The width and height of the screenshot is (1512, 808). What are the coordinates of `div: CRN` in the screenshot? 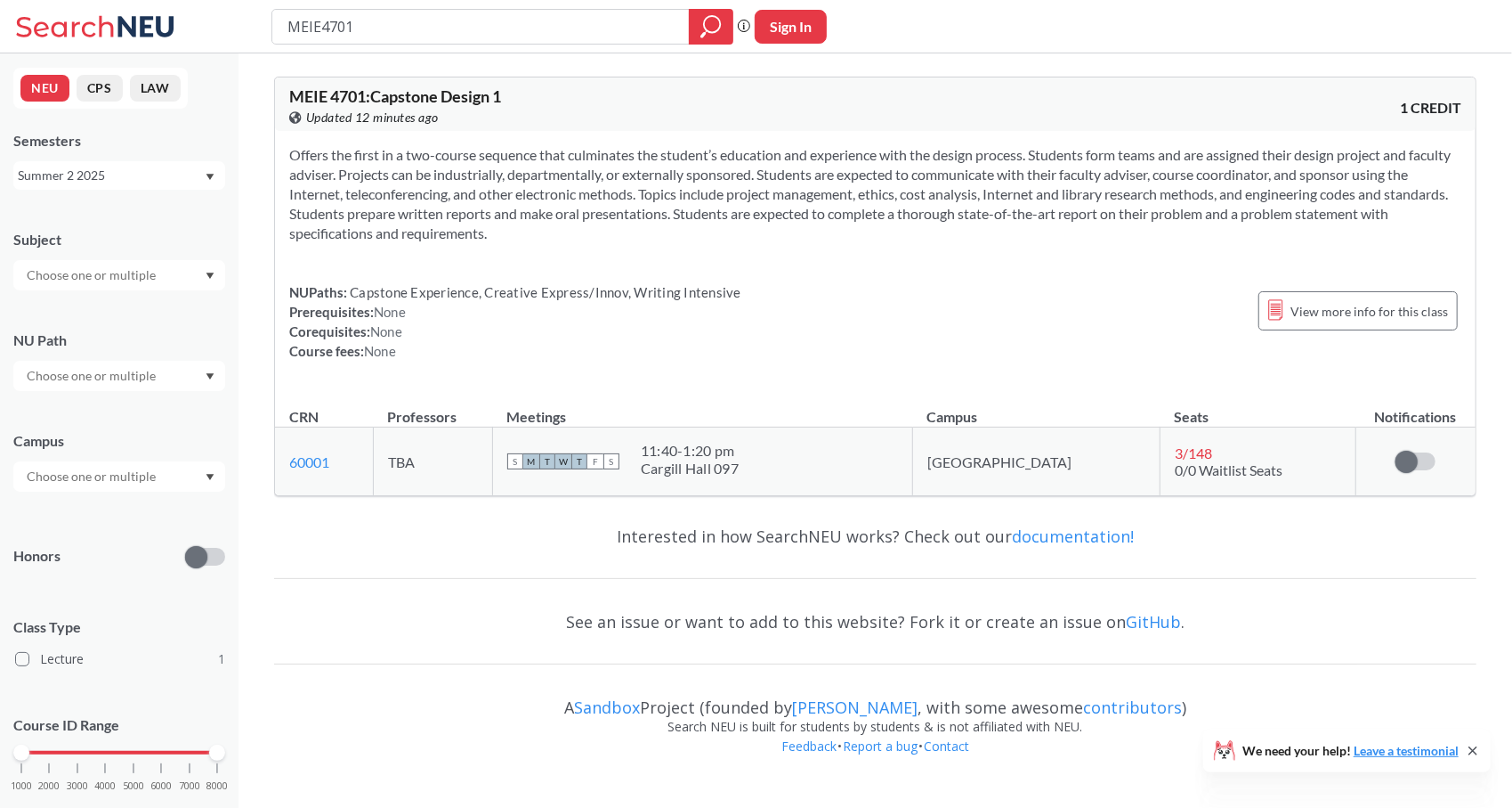 It's located at (304, 417).